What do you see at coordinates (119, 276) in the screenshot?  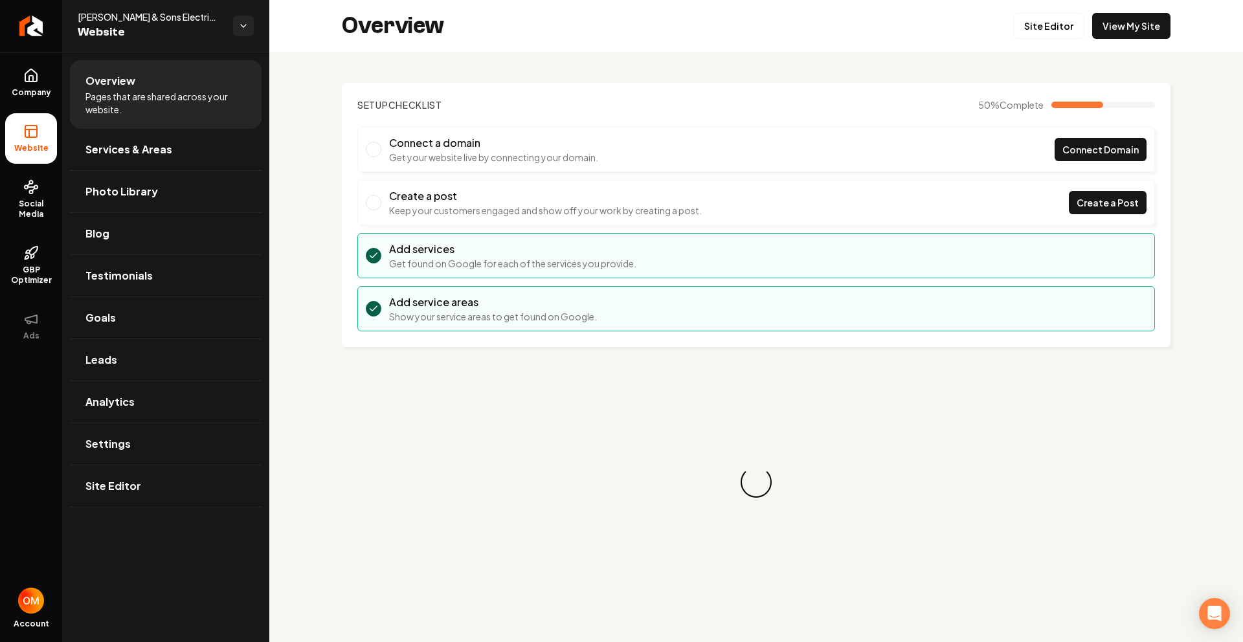 I see `span: Testimonials` at bounding box center [119, 276].